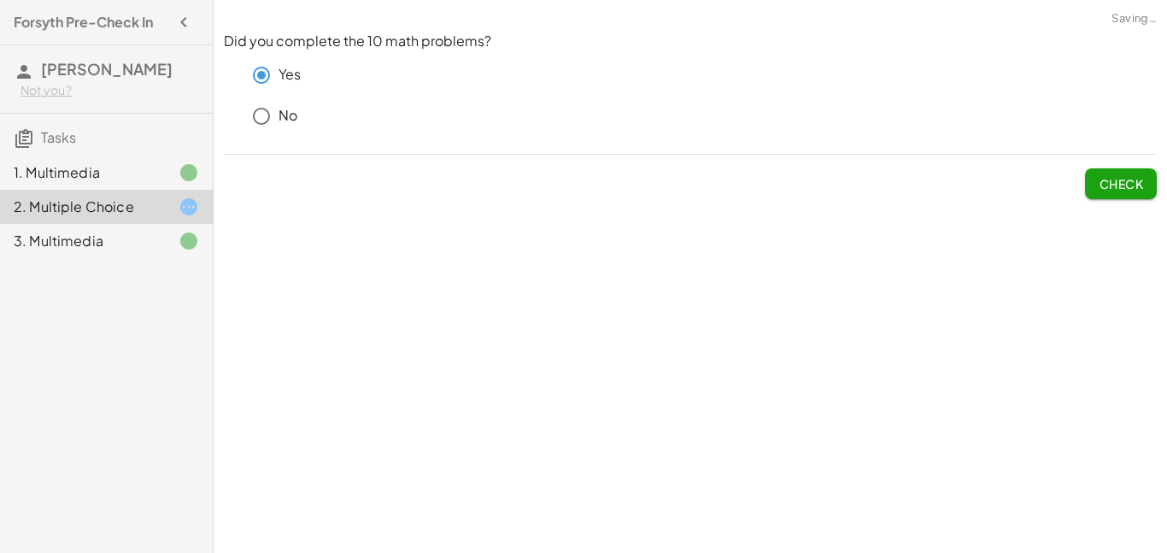  What do you see at coordinates (690, 41) in the screenshot?
I see `p: Did you complete the 10 math problems?` at bounding box center [690, 41].